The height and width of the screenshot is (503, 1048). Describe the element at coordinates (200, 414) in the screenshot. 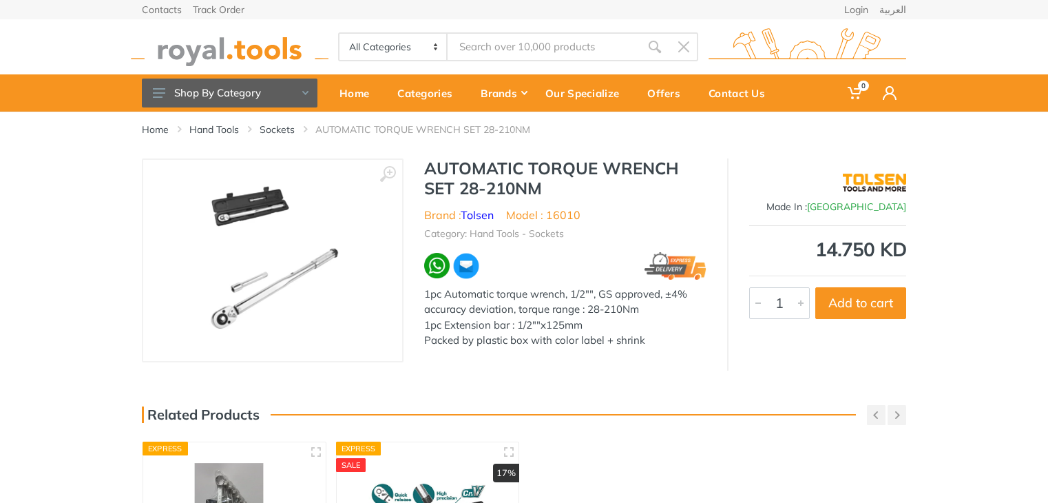

I see `h3: Related Products` at that location.